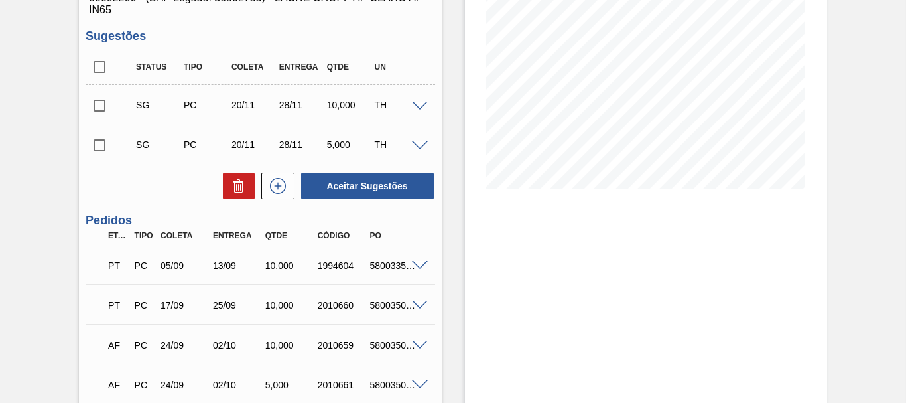 The image size is (906, 403). I want to click on div: Nova sugestão, so click(275, 186).